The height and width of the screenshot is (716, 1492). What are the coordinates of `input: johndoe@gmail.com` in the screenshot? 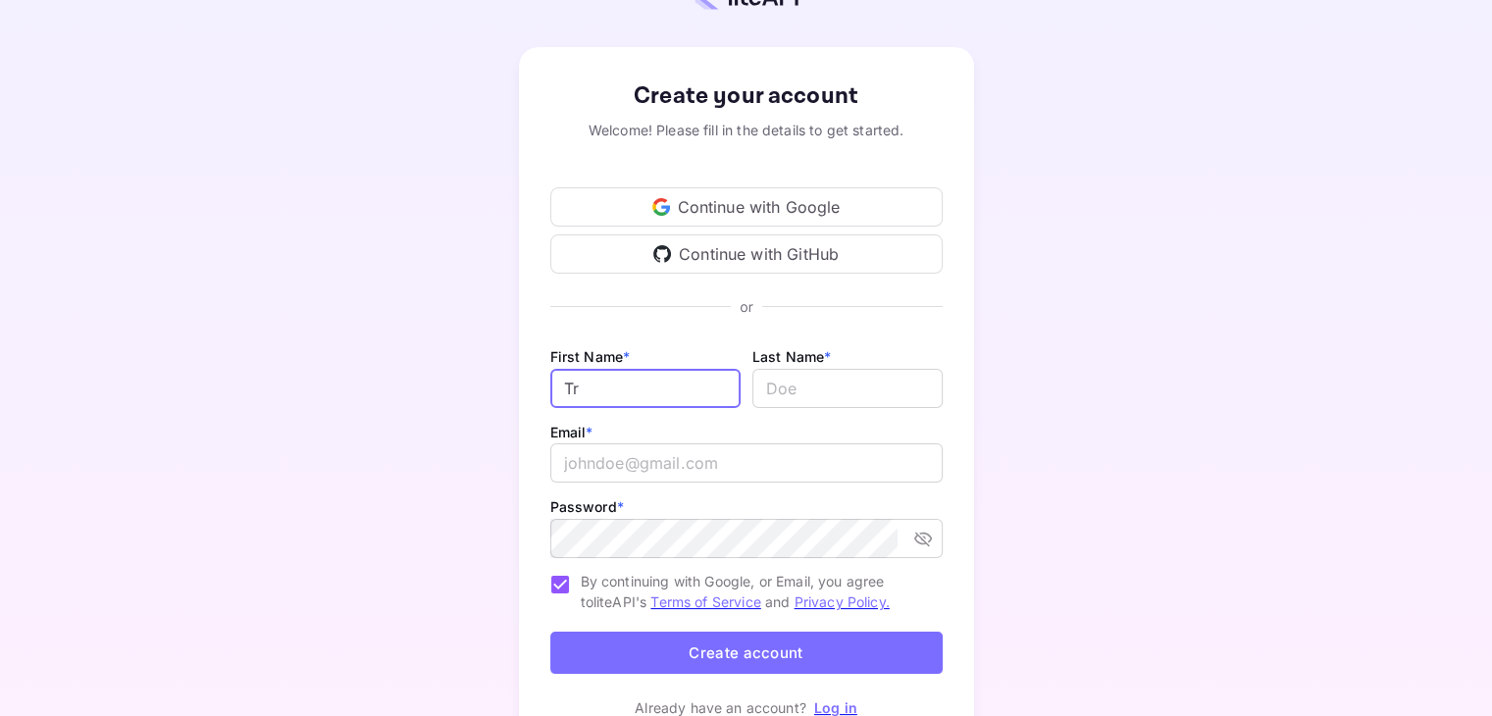 It's located at (746, 463).